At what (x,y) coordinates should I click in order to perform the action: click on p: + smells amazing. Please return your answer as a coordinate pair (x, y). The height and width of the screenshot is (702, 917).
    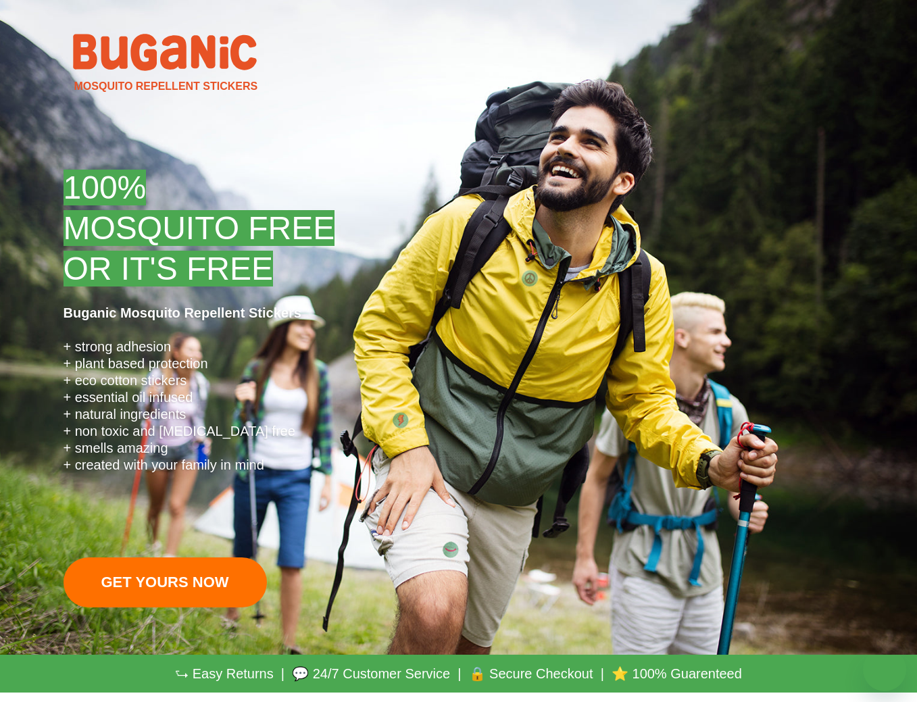
    Looking at the image, I should click on (459, 448).